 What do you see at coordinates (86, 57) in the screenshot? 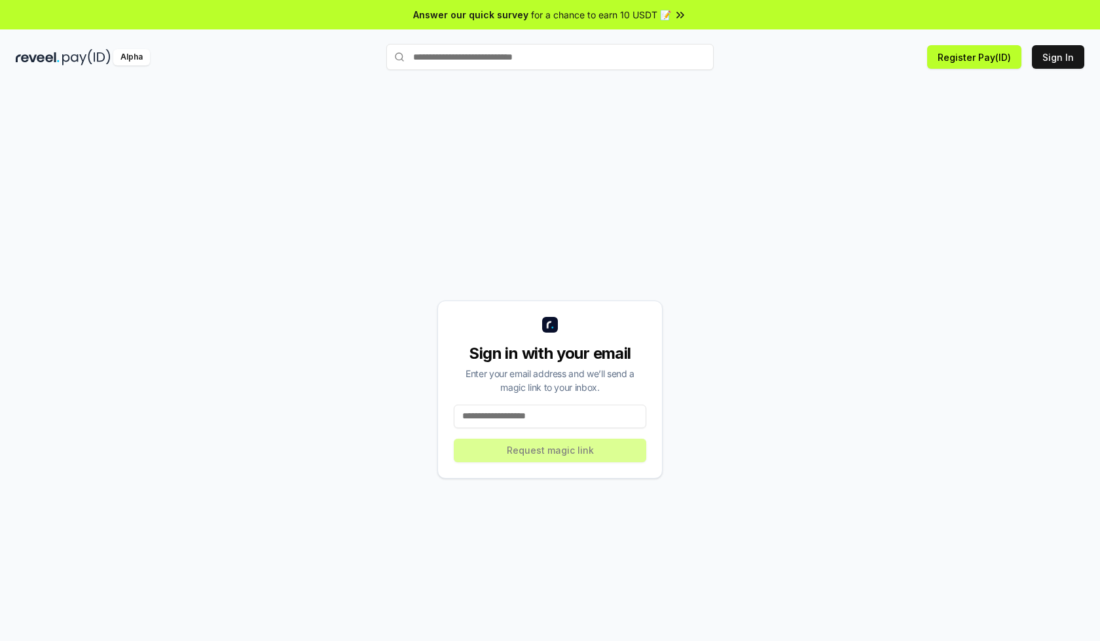
I see `img: pay_id` at bounding box center [86, 57].